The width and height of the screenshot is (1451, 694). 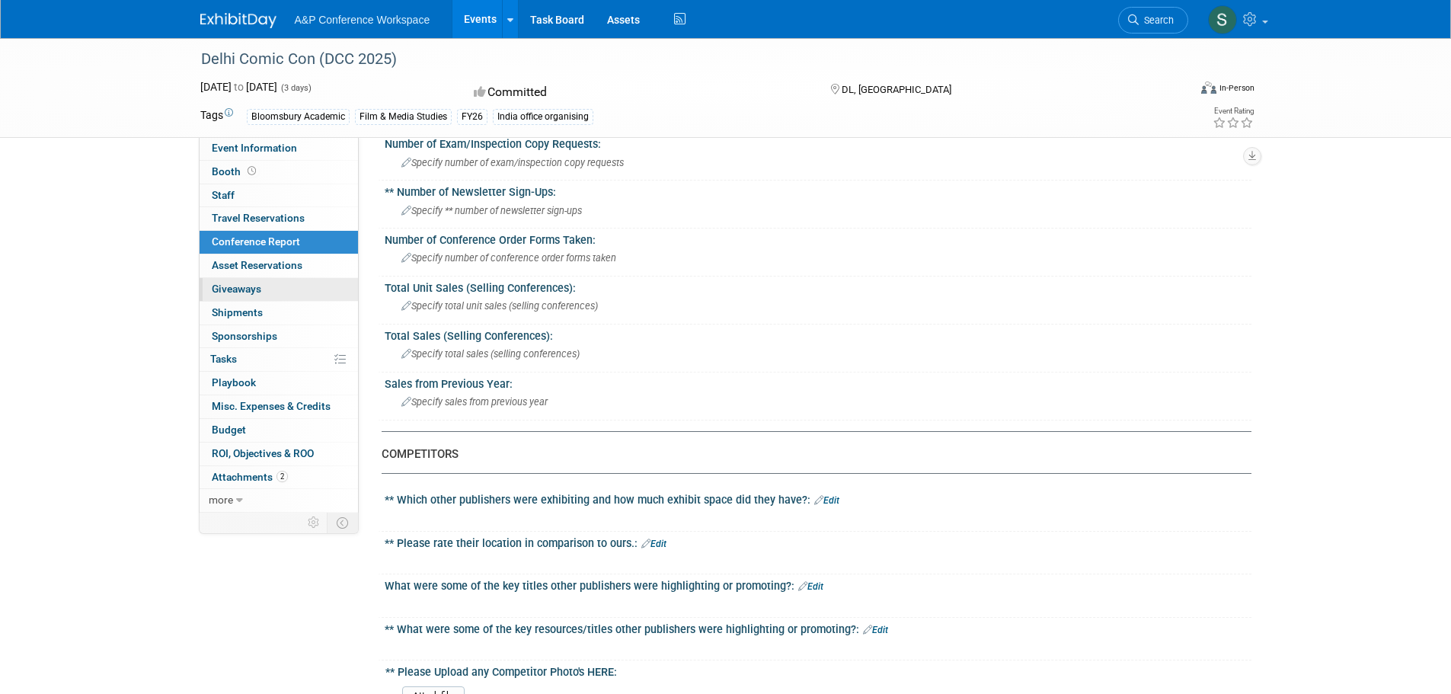 What do you see at coordinates (279, 454) in the screenshot?
I see `a: ROI, Objectives & ROO` at bounding box center [279, 454].